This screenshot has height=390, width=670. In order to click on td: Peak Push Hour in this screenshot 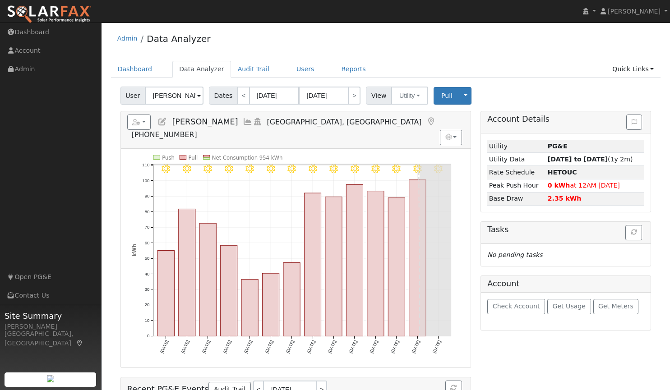, I will do `click(516, 185)`.